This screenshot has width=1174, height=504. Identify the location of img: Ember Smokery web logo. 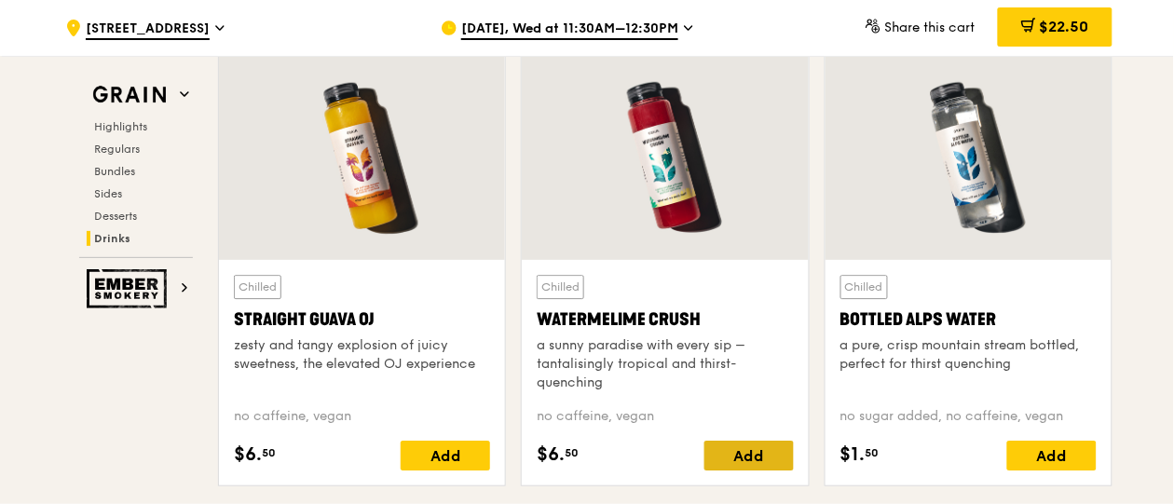
(130, 289).